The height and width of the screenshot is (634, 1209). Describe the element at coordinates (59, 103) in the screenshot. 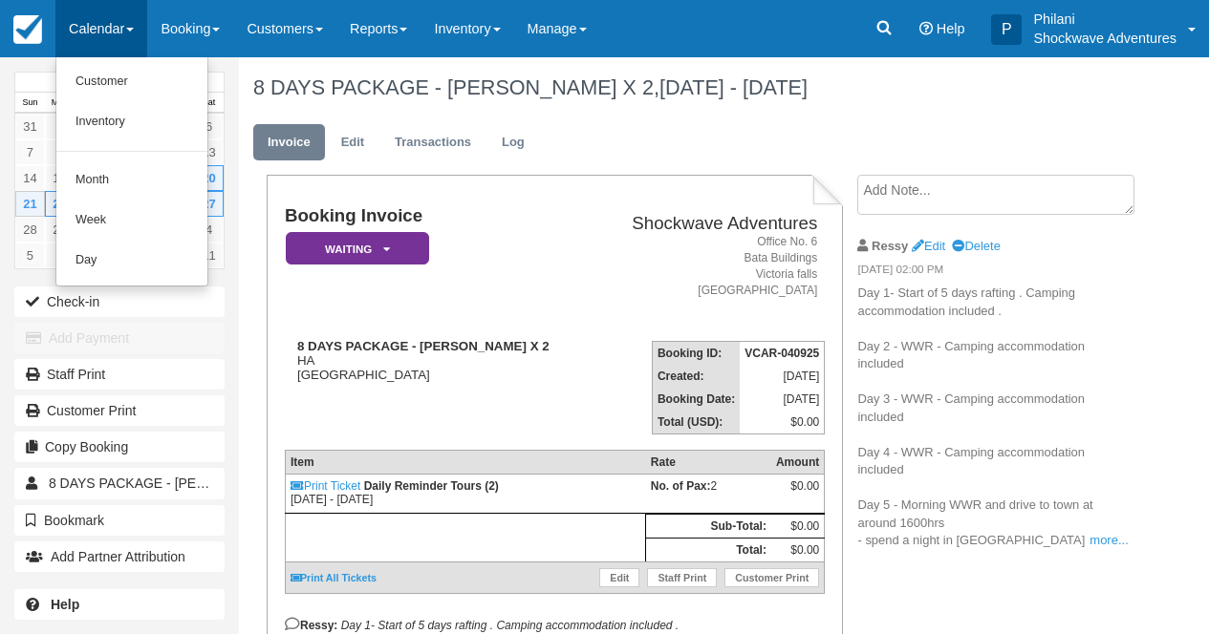

I see `th: Mon` at that location.